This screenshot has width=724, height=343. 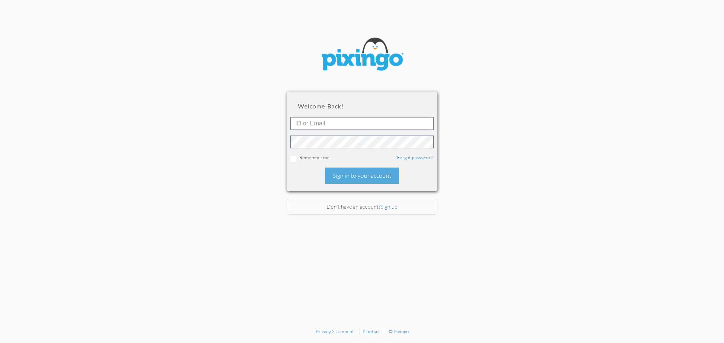 I want to click on a: Contact, so click(x=371, y=332).